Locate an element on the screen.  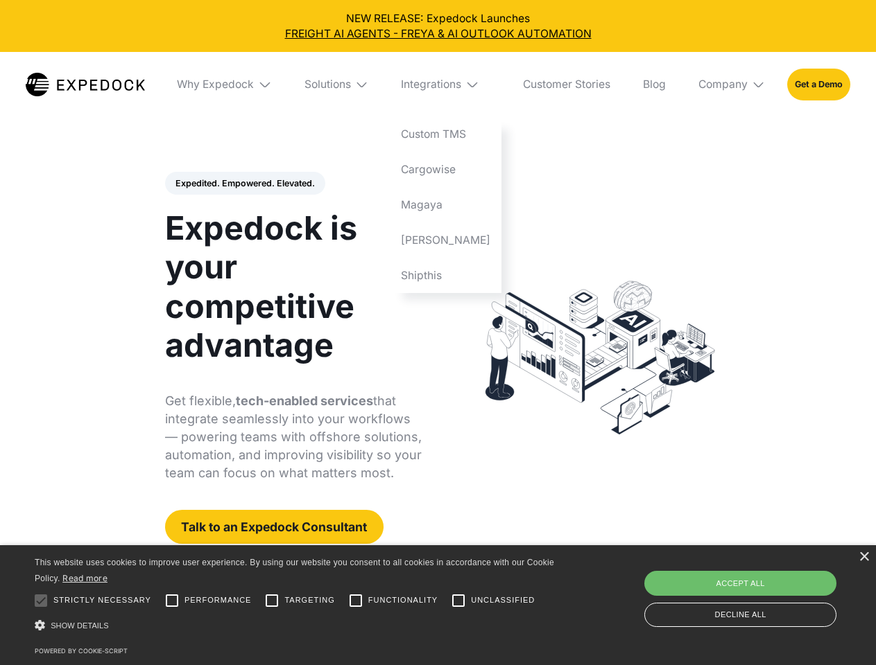
span: This website uses cookies to improve user experience. By using our website you consent to all coo... is located at coordinates (294, 571).